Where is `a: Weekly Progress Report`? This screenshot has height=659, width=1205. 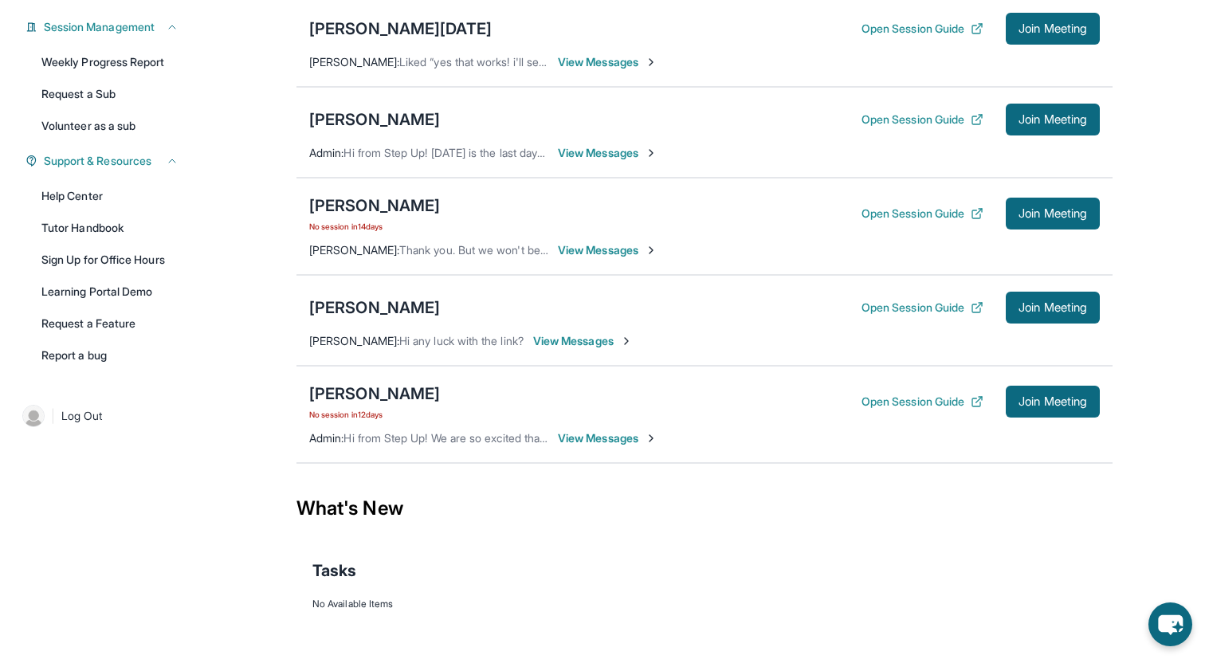 a: Weekly Progress Report is located at coordinates (110, 62).